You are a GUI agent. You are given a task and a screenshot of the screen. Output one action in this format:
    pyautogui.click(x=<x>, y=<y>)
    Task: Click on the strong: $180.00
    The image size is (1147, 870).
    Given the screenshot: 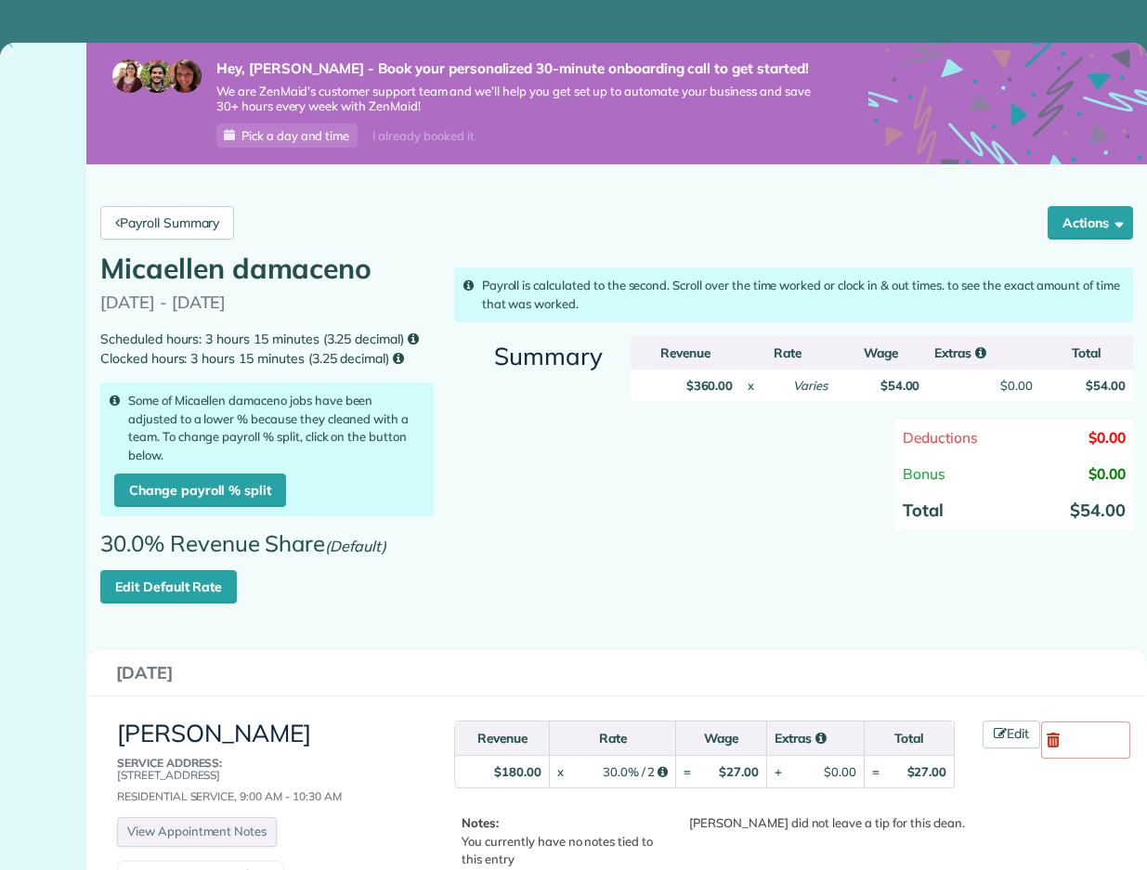 What is the action you would take?
    pyautogui.click(x=517, y=772)
    